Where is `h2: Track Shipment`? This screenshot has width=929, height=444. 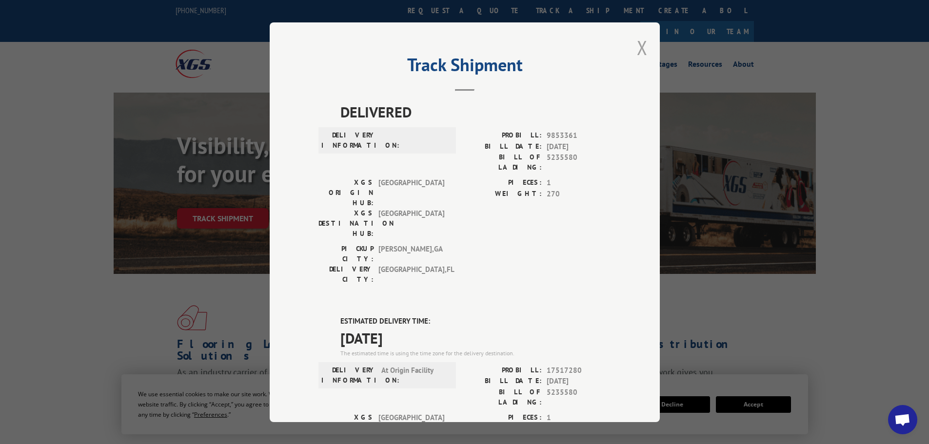
h2: Track Shipment is located at coordinates (465, 67).